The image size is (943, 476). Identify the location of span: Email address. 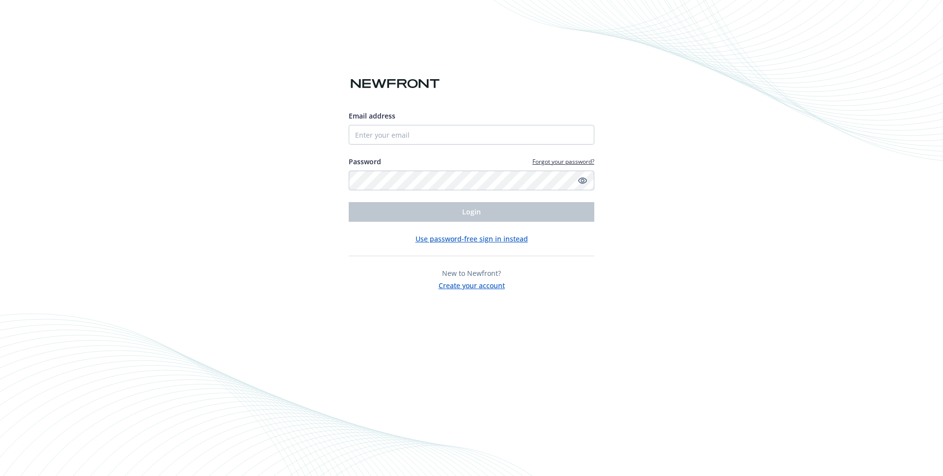
(372, 115).